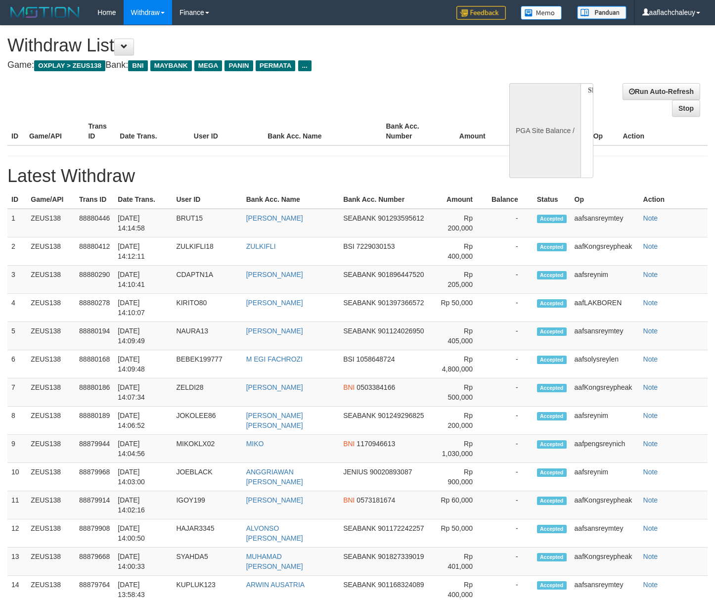 This screenshot has width=715, height=600. What do you see at coordinates (663, 131) in the screenshot?
I see `th: Action` at bounding box center [663, 131].